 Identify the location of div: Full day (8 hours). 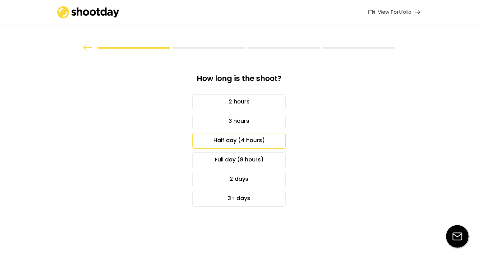
(239, 160).